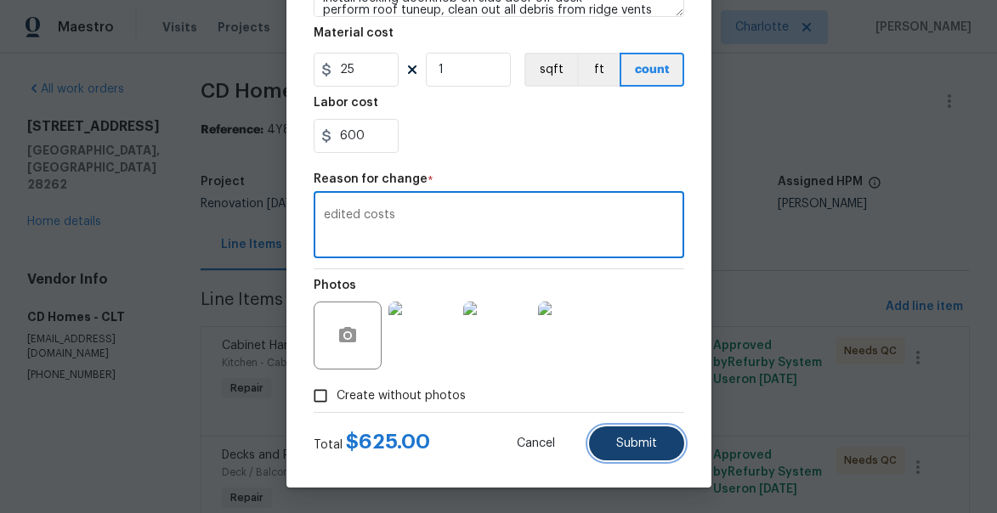  Describe the element at coordinates (598, 70) in the screenshot. I see `button: ft` at that location.